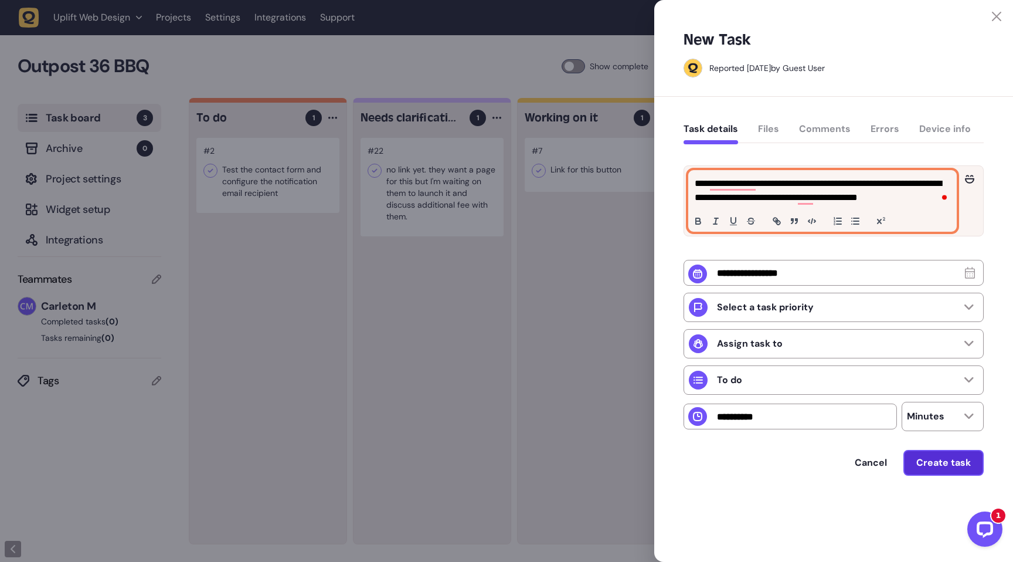  What do you see at coordinates (823, 201) in the screenshot?
I see `div: To enrich screen reader interactions, please activate Accessibility in Grammarly extension settings` at bounding box center [823, 201].